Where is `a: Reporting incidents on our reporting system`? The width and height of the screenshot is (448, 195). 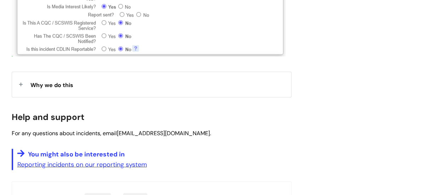
a: Reporting incidents on our reporting system is located at coordinates (82, 164).